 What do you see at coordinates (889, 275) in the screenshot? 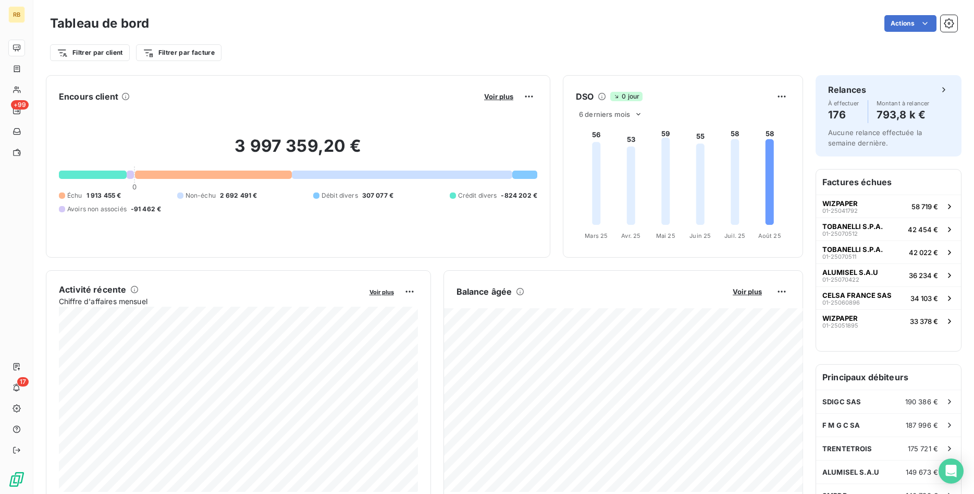
I see `button: ALUMISEL S.A.U01-2507042236 234 €` at bounding box center [889, 275].